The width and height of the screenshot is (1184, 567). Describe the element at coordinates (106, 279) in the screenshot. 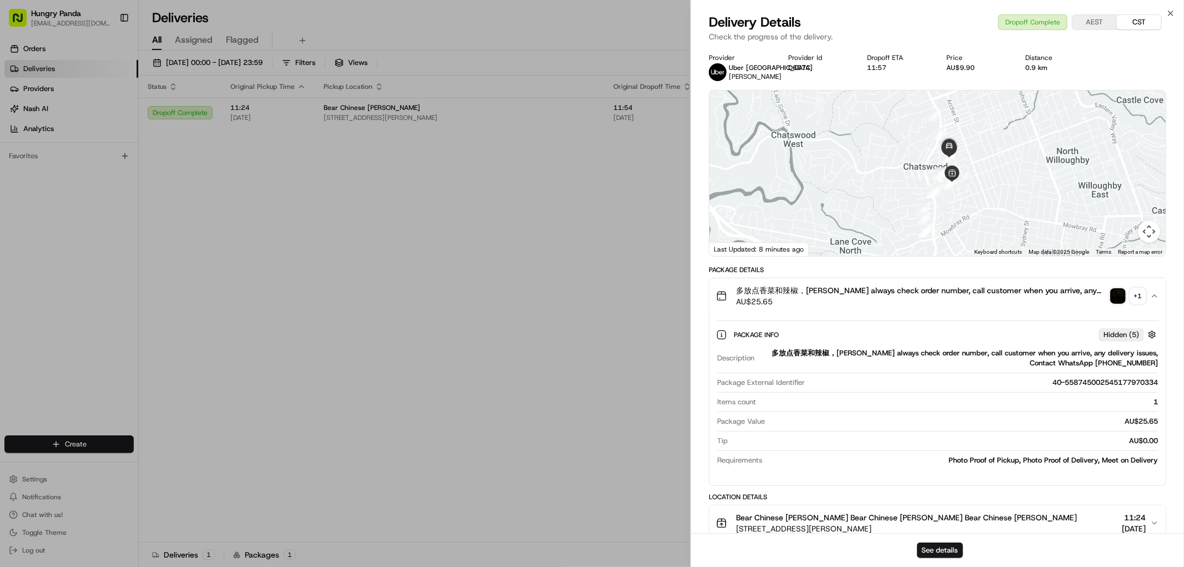

I see `a: Powered byPylon` at that location.